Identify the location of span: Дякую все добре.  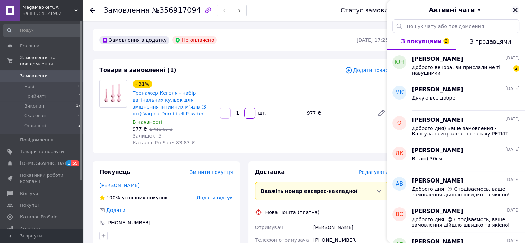
(433, 98).